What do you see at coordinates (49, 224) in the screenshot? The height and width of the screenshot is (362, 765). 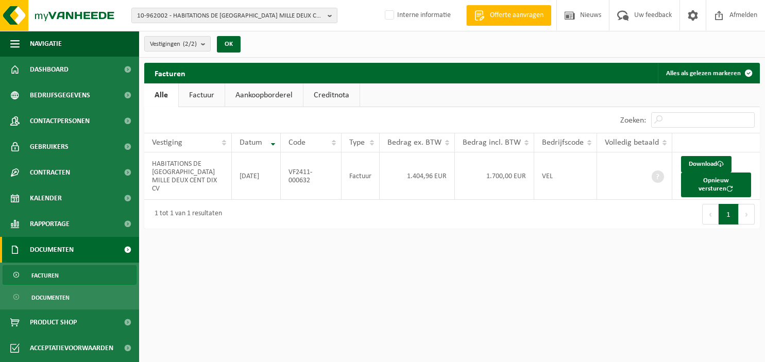 I see `span: Rapportage` at bounding box center [49, 224].